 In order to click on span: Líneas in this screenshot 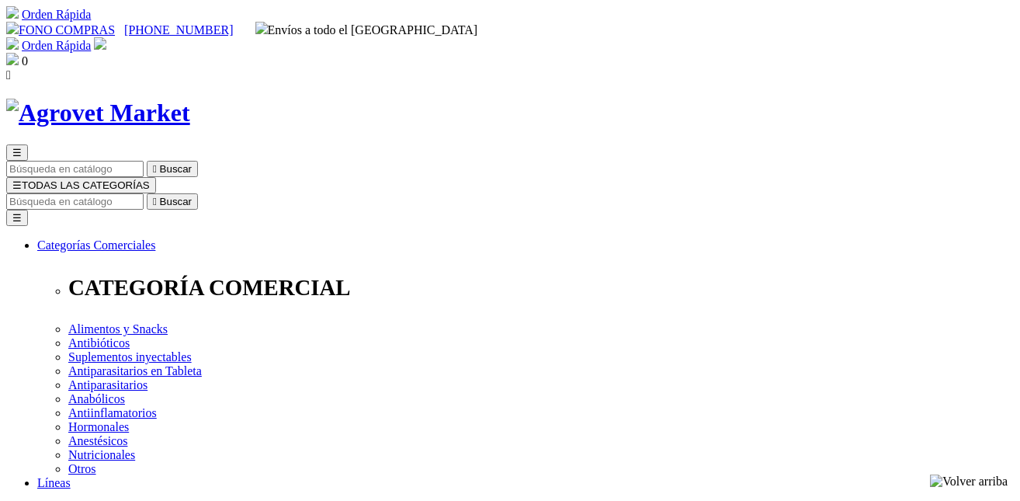, I will do `click(54, 482)`.